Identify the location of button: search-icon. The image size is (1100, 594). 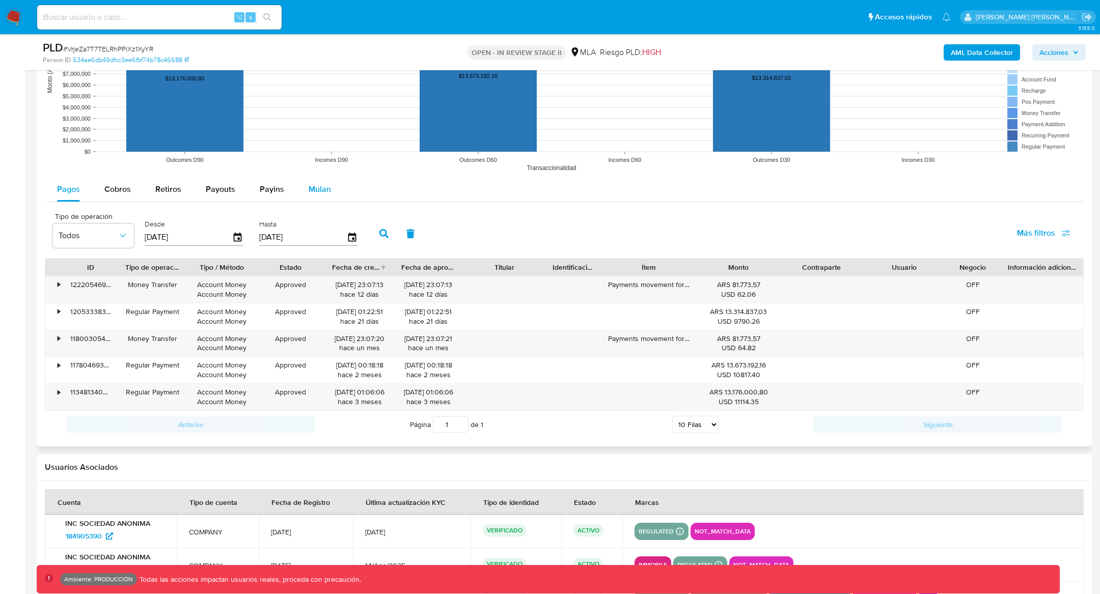
(267, 17).